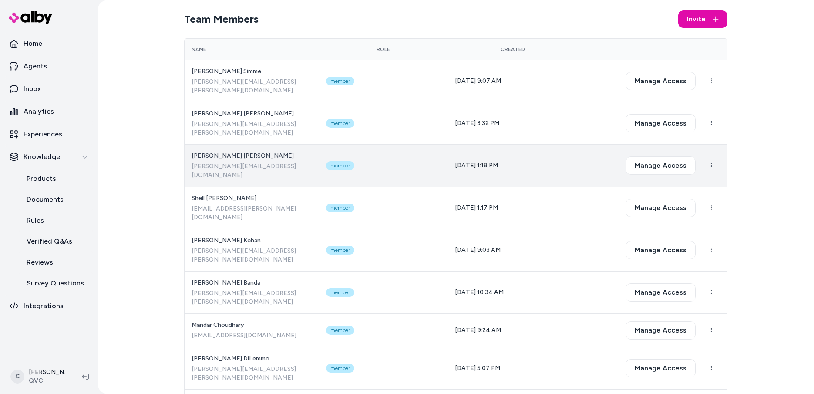 The image size is (814, 394). Describe the element at coordinates (32, 89) in the screenshot. I see `p: Inbox` at that location.